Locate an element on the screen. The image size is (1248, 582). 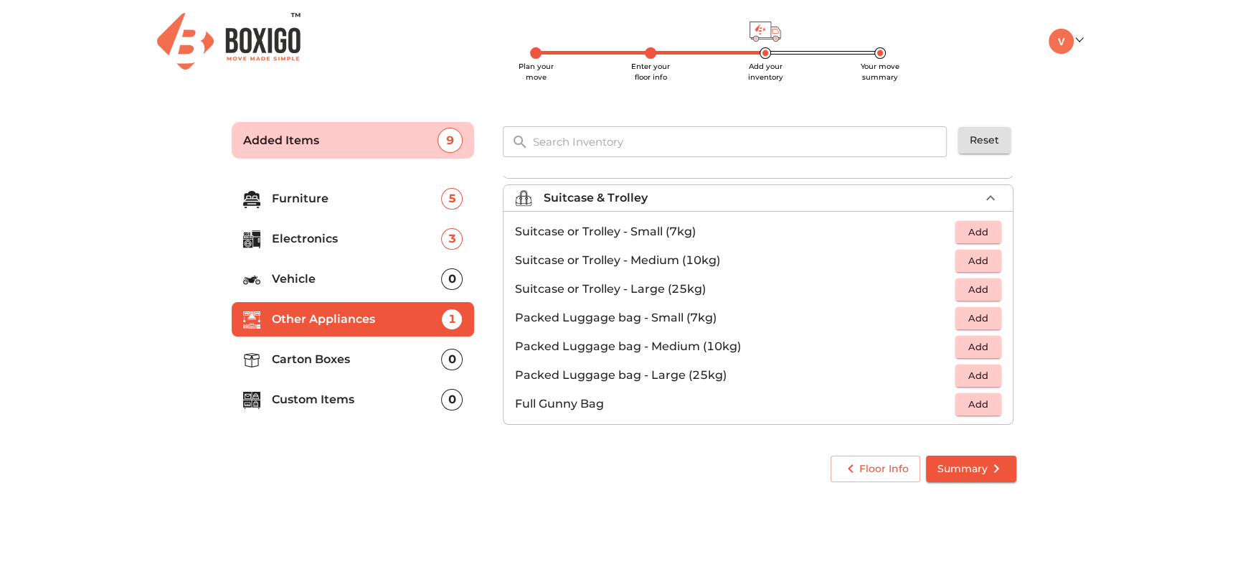
button: Floor Info is located at coordinates (875, 468).